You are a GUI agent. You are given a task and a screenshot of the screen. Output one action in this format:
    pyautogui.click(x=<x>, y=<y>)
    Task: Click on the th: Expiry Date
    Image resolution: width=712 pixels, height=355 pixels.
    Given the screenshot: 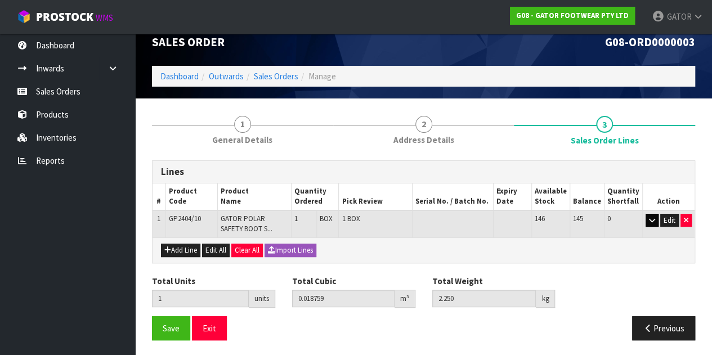 What is the action you would take?
    pyautogui.click(x=512, y=197)
    